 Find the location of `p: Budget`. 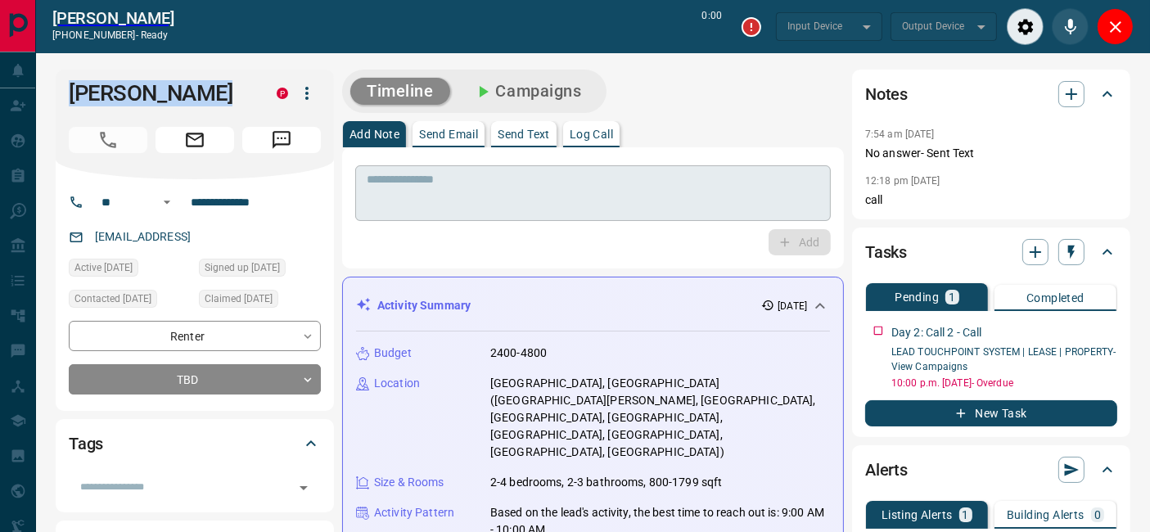

p: Budget is located at coordinates (393, 353).